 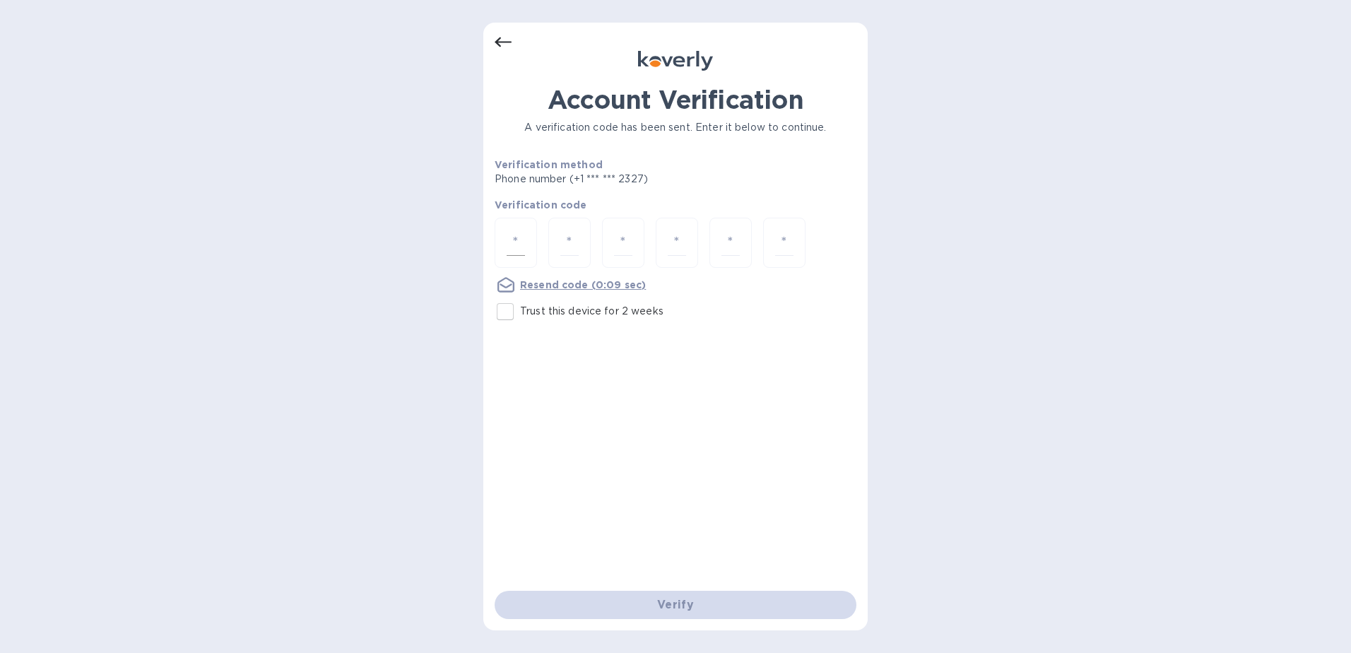 I want to click on p: A verification code has been sent. Enter it below to continue., so click(x=675, y=127).